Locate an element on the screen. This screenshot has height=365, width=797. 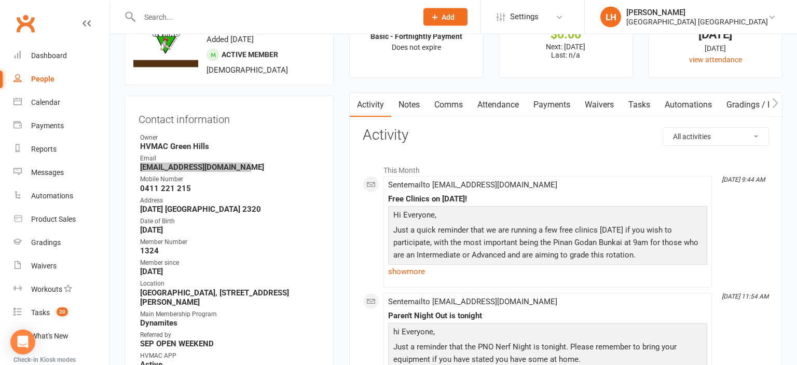
div: $0.00 is located at coordinates (565, 34).